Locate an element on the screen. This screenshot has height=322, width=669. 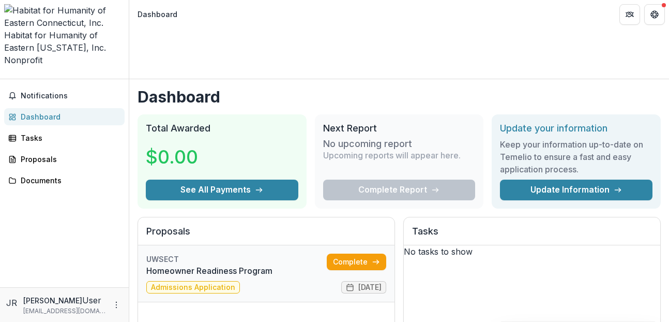
a: Complete is located at coordinates (356, 262).